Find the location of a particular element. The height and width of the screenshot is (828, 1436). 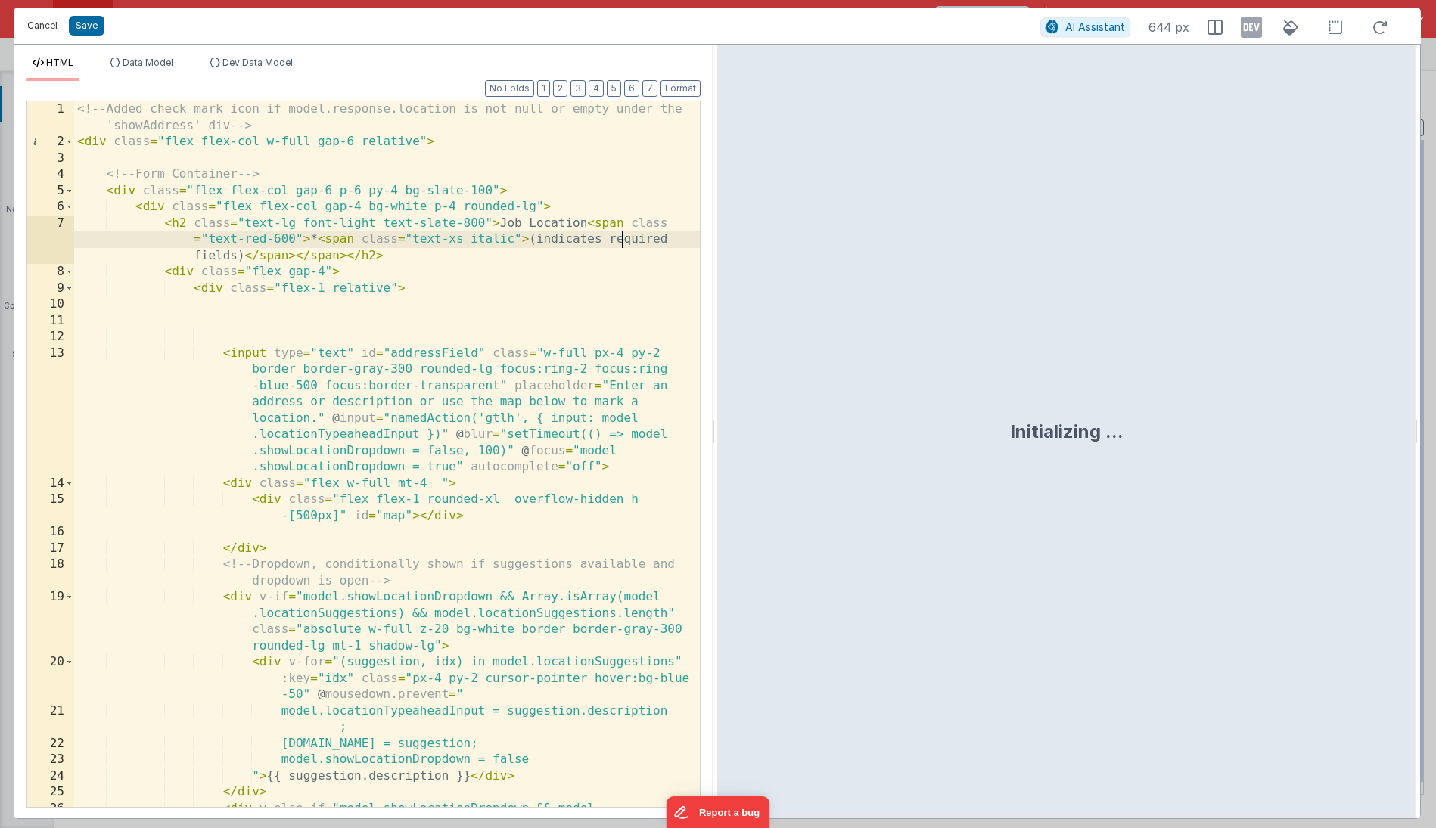

div: Initializing ... is located at coordinates (1067, 432).